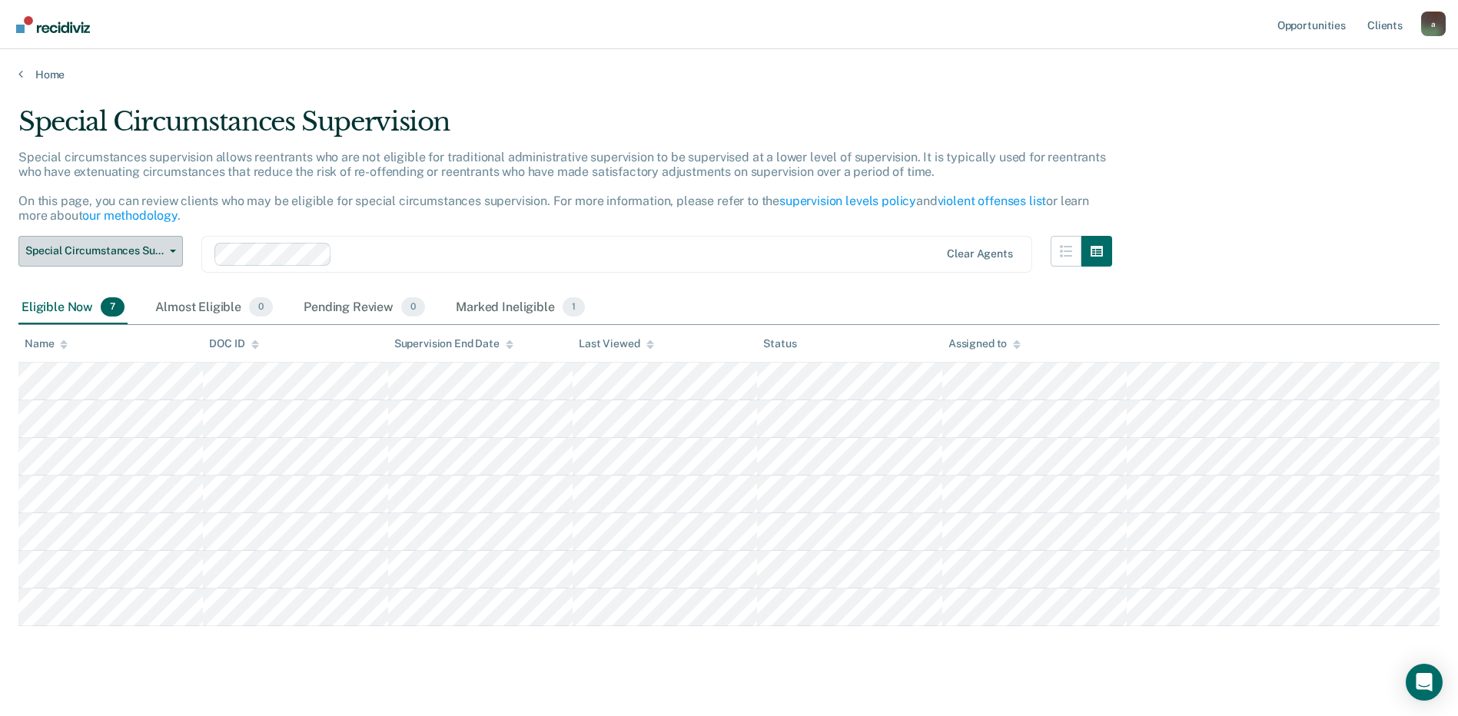 This screenshot has height=716, width=1458. I want to click on div: DOC ID, so click(234, 344).